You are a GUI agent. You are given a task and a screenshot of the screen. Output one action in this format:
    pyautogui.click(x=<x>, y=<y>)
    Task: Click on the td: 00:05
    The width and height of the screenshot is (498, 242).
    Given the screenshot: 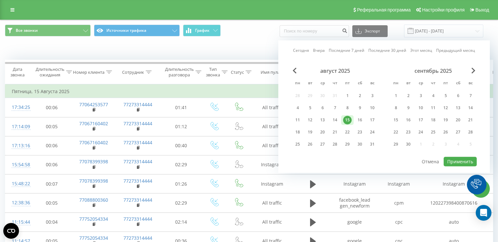 What is the action you would take?
    pyautogui.click(x=52, y=126)
    